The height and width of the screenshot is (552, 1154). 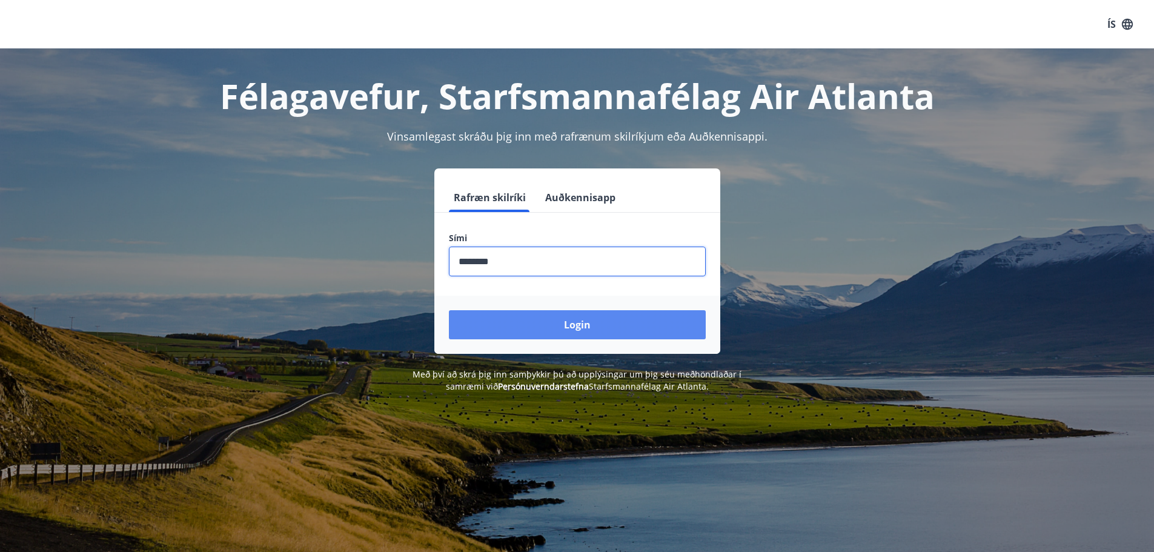 I want to click on button: ÍS, so click(x=1120, y=24).